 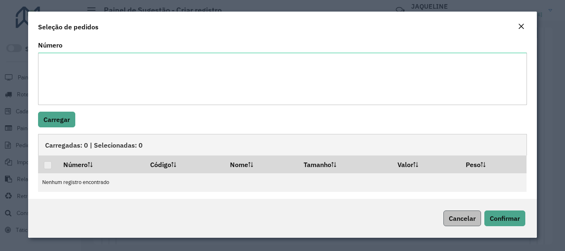 What do you see at coordinates (261, 164) in the screenshot?
I see `th: Nome` at bounding box center [261, 164].